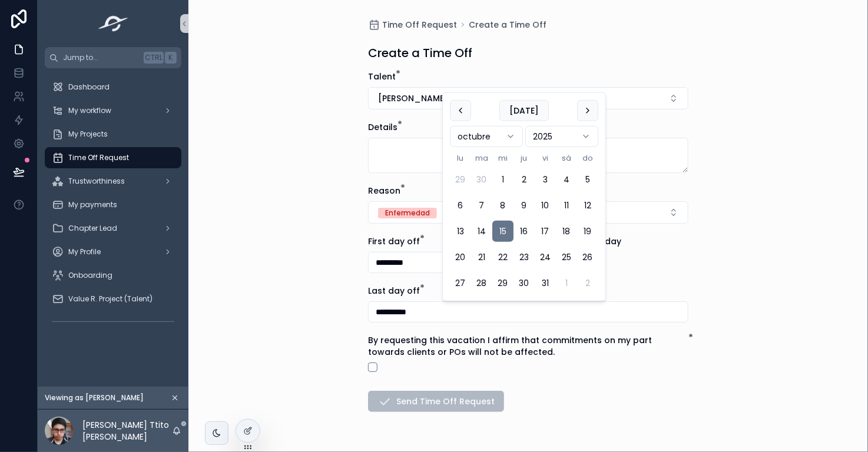 The image size is (868, 452). Describe the element at coordinates (97, 181) in the screenshot. I see `span: Trustworthiness` at that location.